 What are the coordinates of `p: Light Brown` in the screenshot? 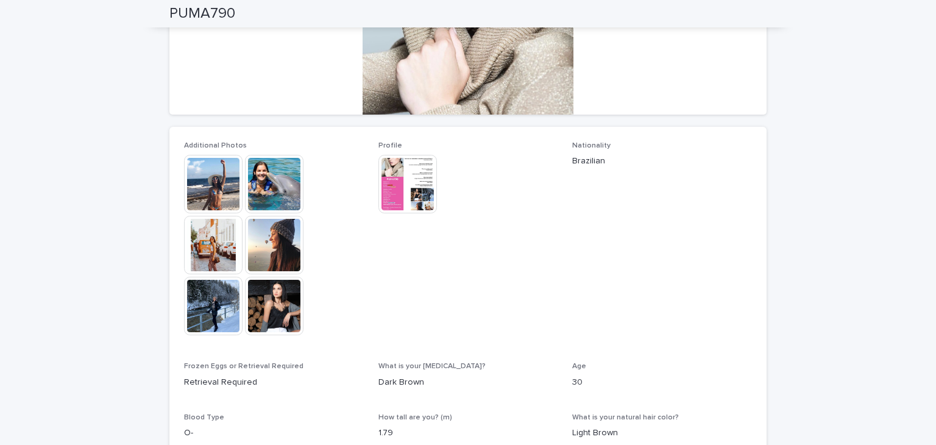 It's located at (661, 432).